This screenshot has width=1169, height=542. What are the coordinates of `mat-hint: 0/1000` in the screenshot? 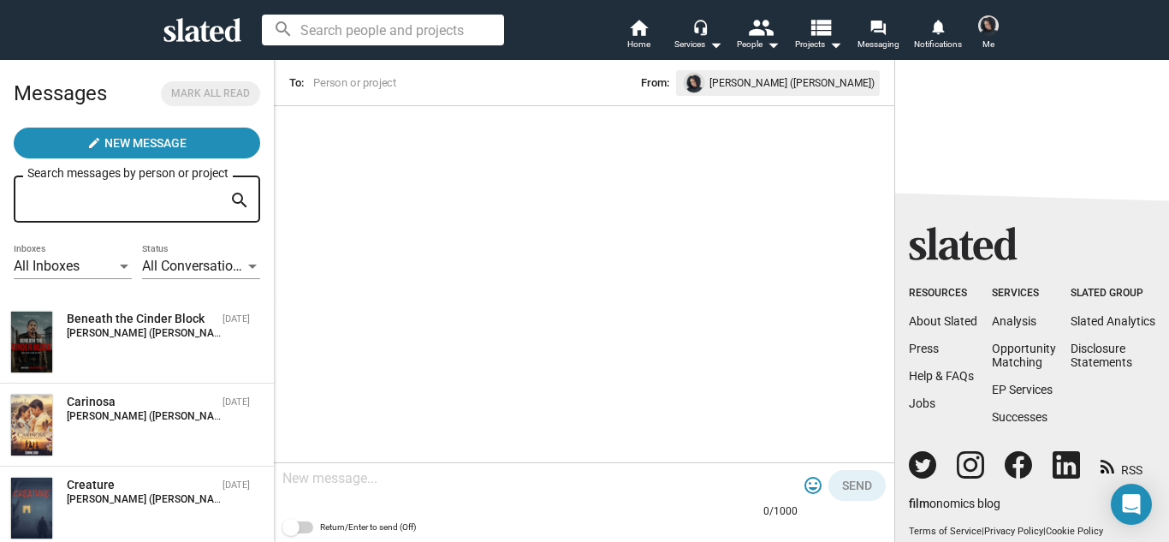 It's located at (781, 512).